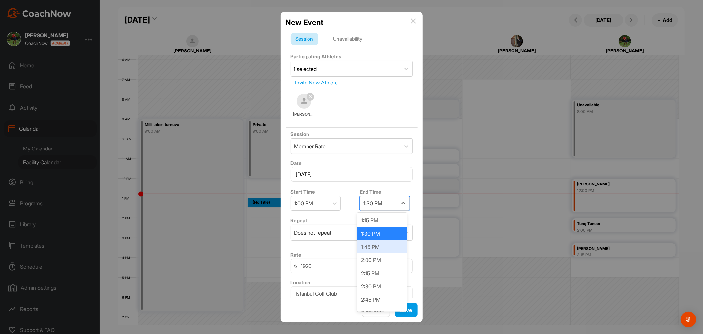 The image size is (703, 334). What do you see at coordinates (352, 266) in the screenshot?
I see `input: 0` at bounding box center [352, 266].